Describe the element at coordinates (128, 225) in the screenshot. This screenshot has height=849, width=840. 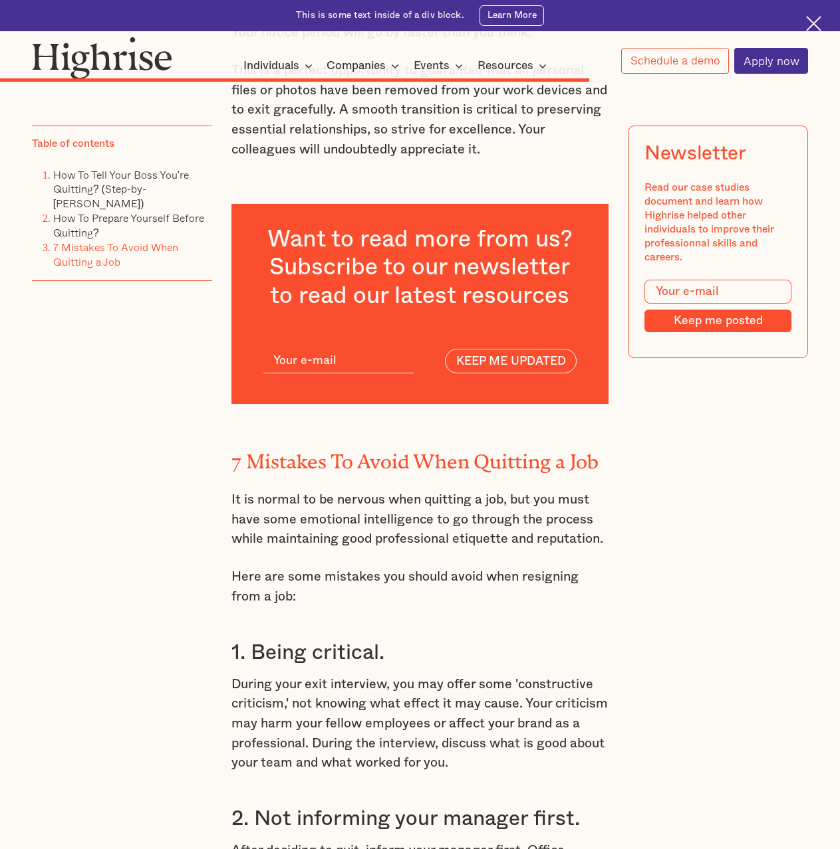
I see `a: How To Prepare Yourself Before Quitting?` at that location.